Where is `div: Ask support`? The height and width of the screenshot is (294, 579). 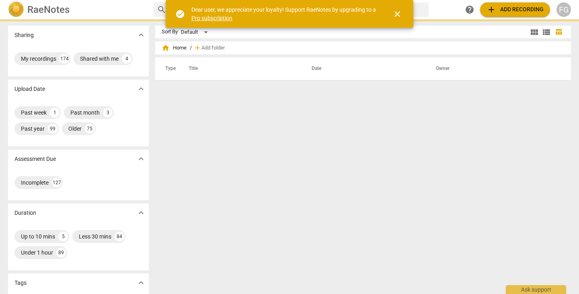
div: Ask support is located at coordinates (536, 289).